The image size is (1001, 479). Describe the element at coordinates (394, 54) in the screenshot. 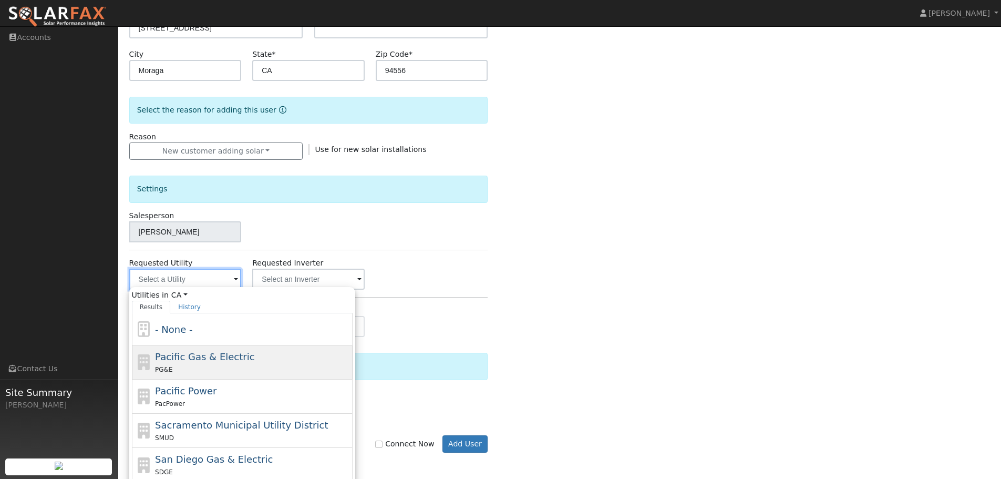

I see `label: Zip Code` at that location.